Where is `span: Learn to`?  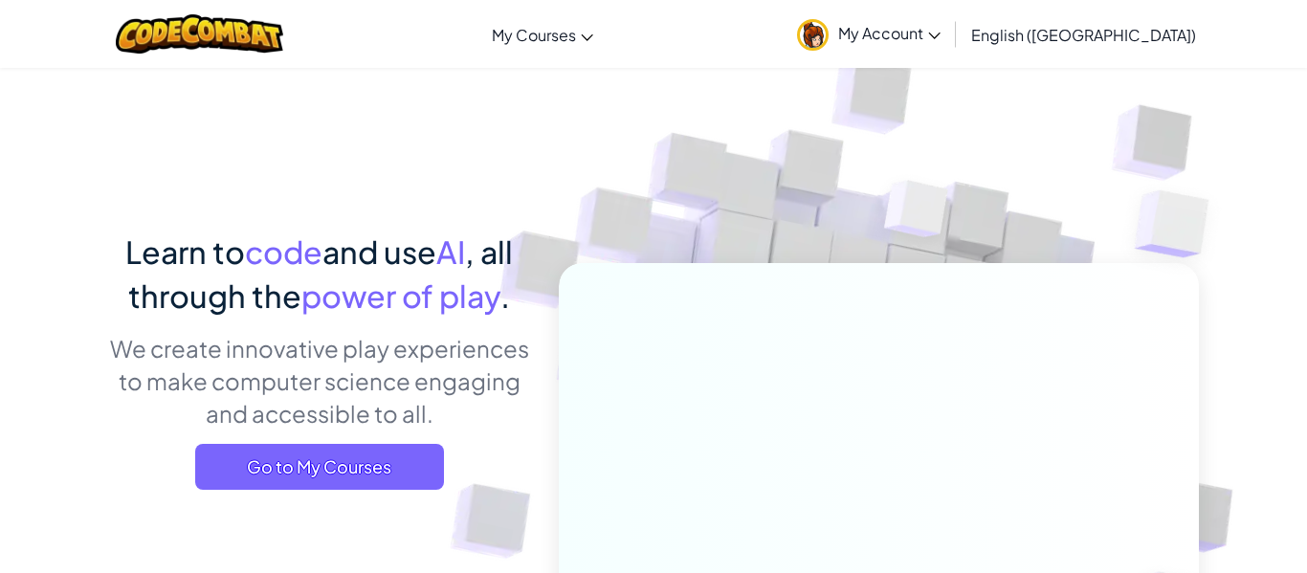 span: Learn to is located at coordinates (185, 252).